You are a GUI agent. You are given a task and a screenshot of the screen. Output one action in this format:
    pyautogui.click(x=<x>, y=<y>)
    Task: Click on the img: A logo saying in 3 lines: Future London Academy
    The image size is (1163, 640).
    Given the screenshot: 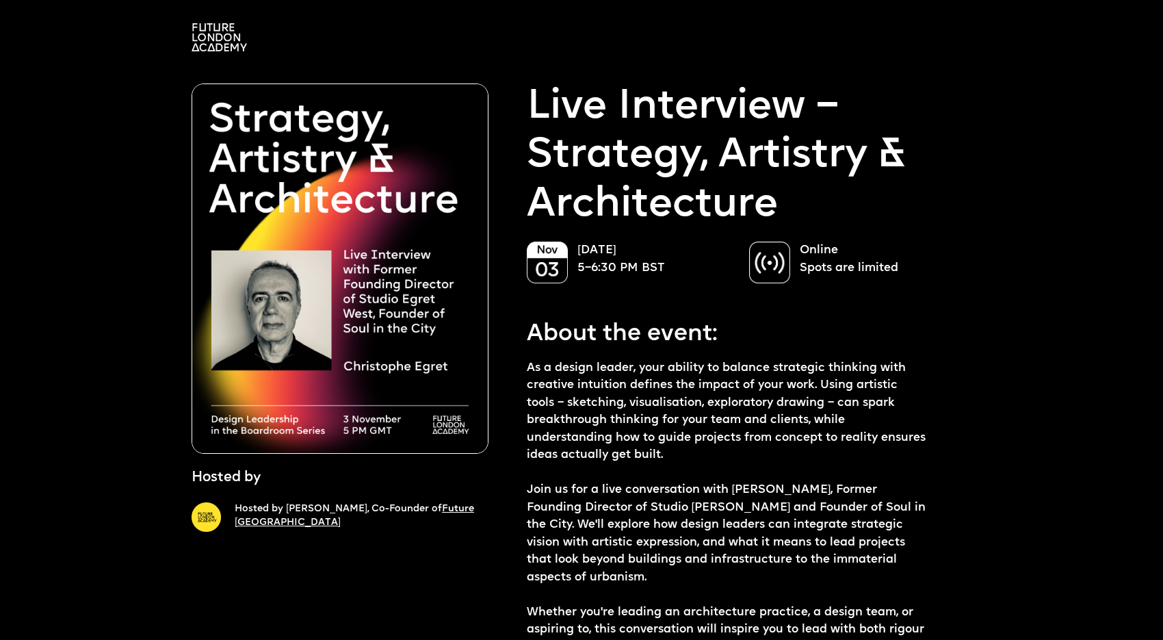 What is the action you would take?
    pyautogui.click(x=219, y=37)
    